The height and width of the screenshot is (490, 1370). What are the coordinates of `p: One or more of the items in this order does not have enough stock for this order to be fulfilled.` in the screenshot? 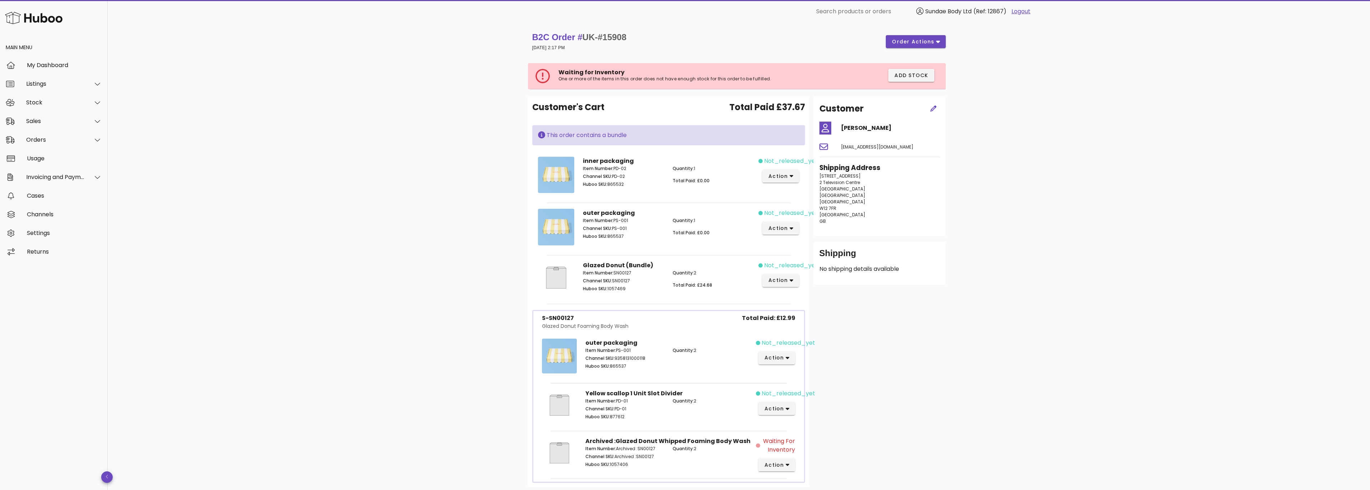 It's located at (685, 79).